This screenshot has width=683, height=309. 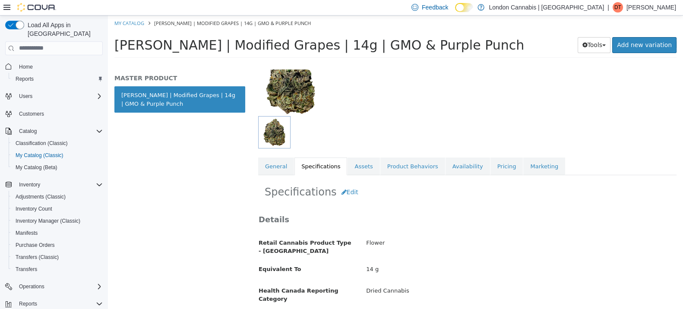 I want to click on a: Classification (Classic), so click(x=41, y=143).